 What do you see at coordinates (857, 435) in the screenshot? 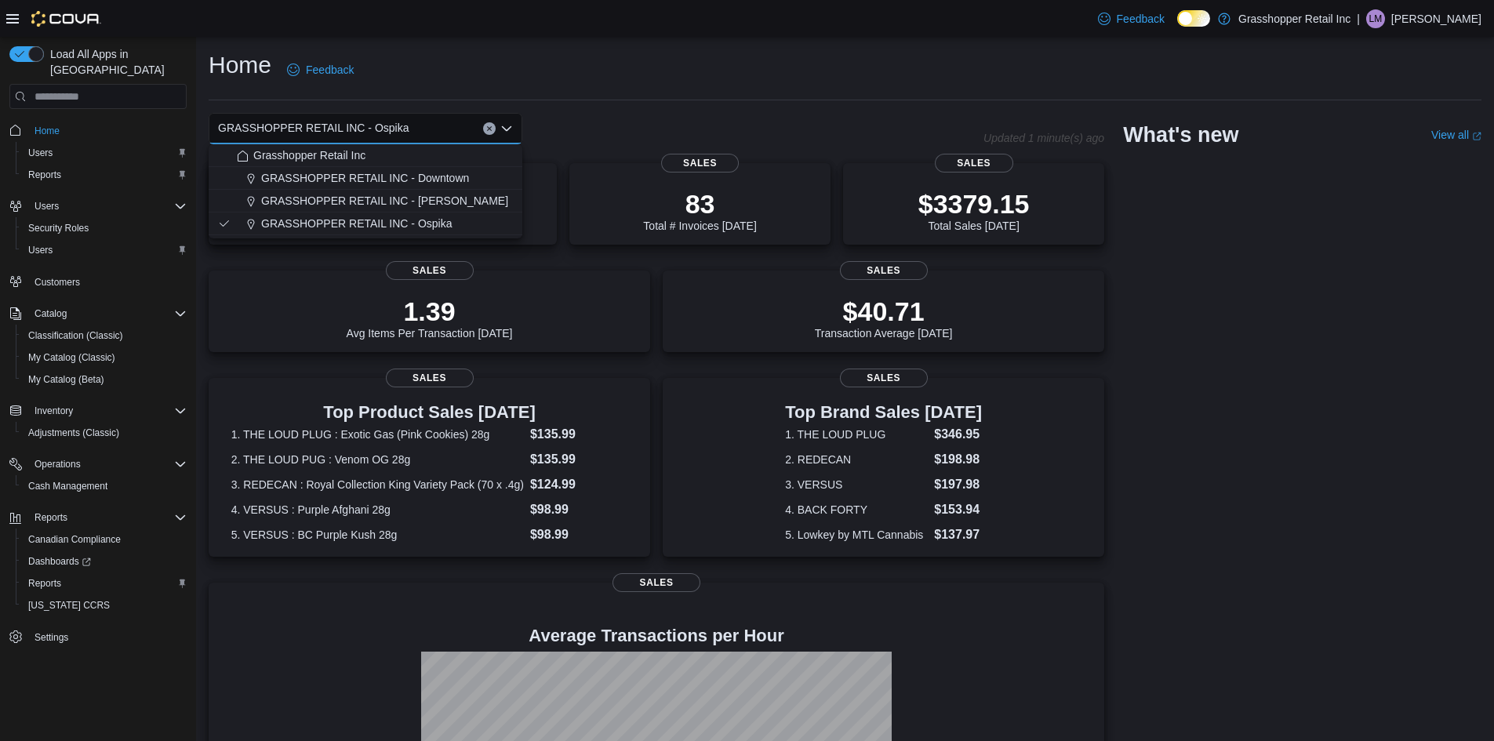
I see `dt: 1. THE LOUD PLUG` at bounding box center [857, 435].